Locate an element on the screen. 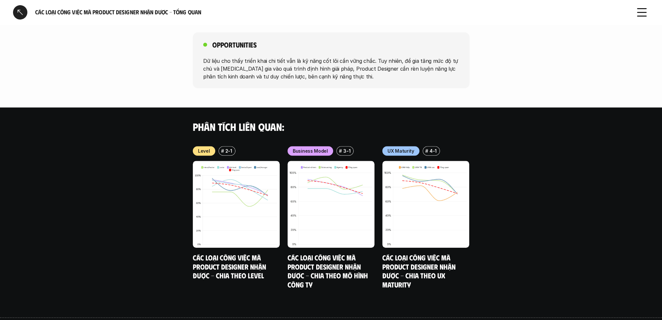 This screenshot has height=320, width=662. p: 4-1 is located at coordinates (433, 151).